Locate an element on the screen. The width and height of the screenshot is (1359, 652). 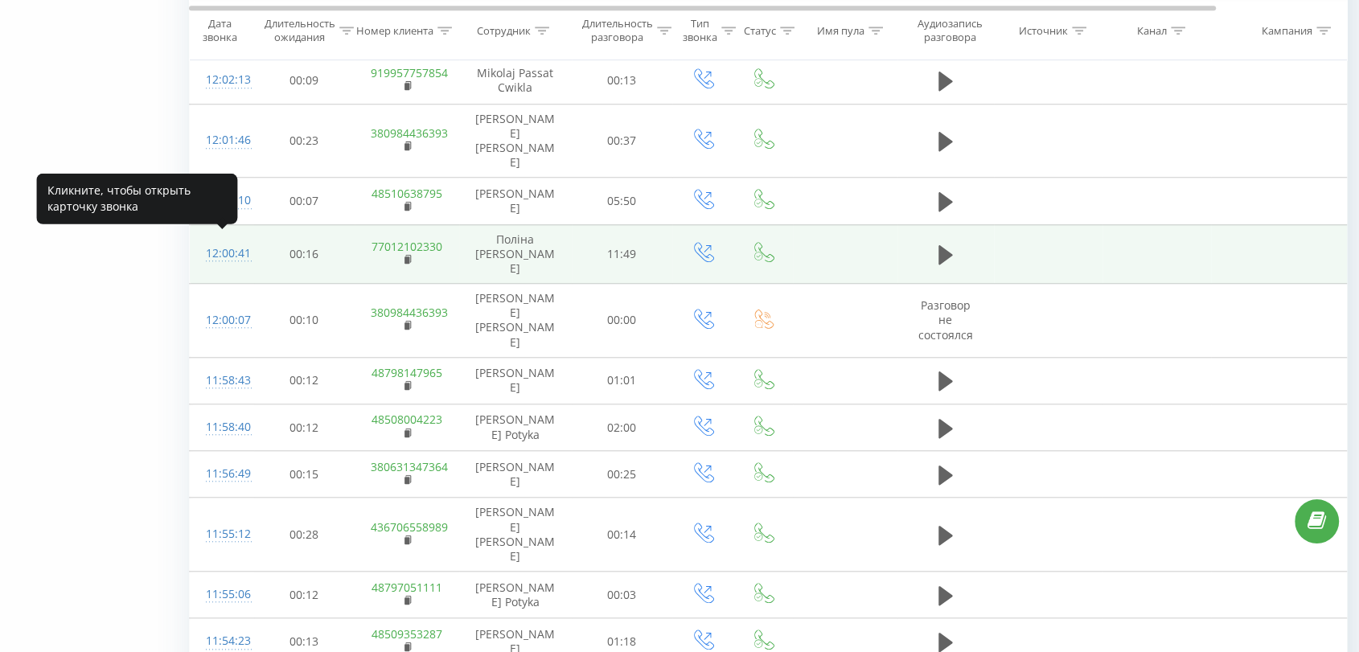
td: 00:28 is located at coordinates (304, 535).